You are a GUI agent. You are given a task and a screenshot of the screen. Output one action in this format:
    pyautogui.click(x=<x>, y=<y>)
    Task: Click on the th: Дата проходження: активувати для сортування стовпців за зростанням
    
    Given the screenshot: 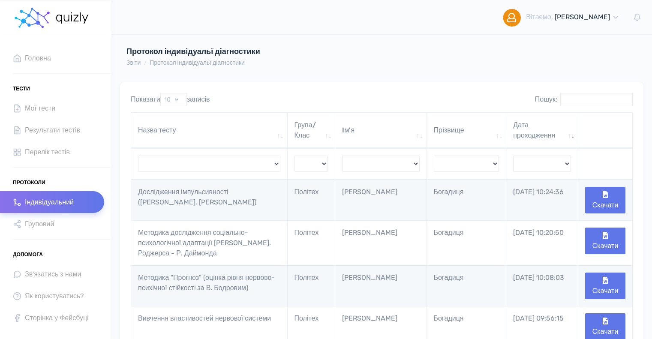 What is the action you would take?
    pyautogui.click(x=542, y=130)
    